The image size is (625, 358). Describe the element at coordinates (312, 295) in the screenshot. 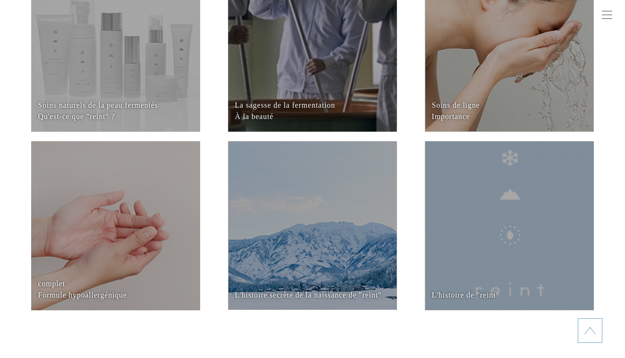

I see `dt: L'histoire secrète de la naissance de "reint"` at that location.